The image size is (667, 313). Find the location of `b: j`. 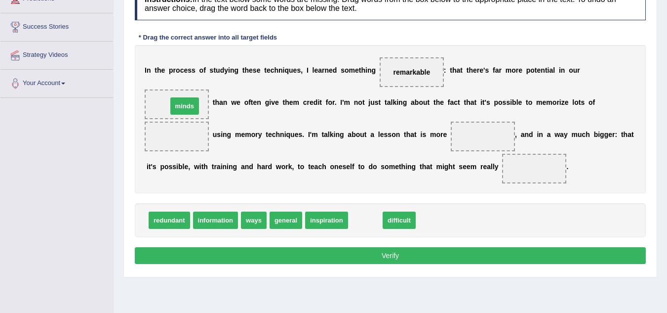

b: j is located at coordinates (370, 102).